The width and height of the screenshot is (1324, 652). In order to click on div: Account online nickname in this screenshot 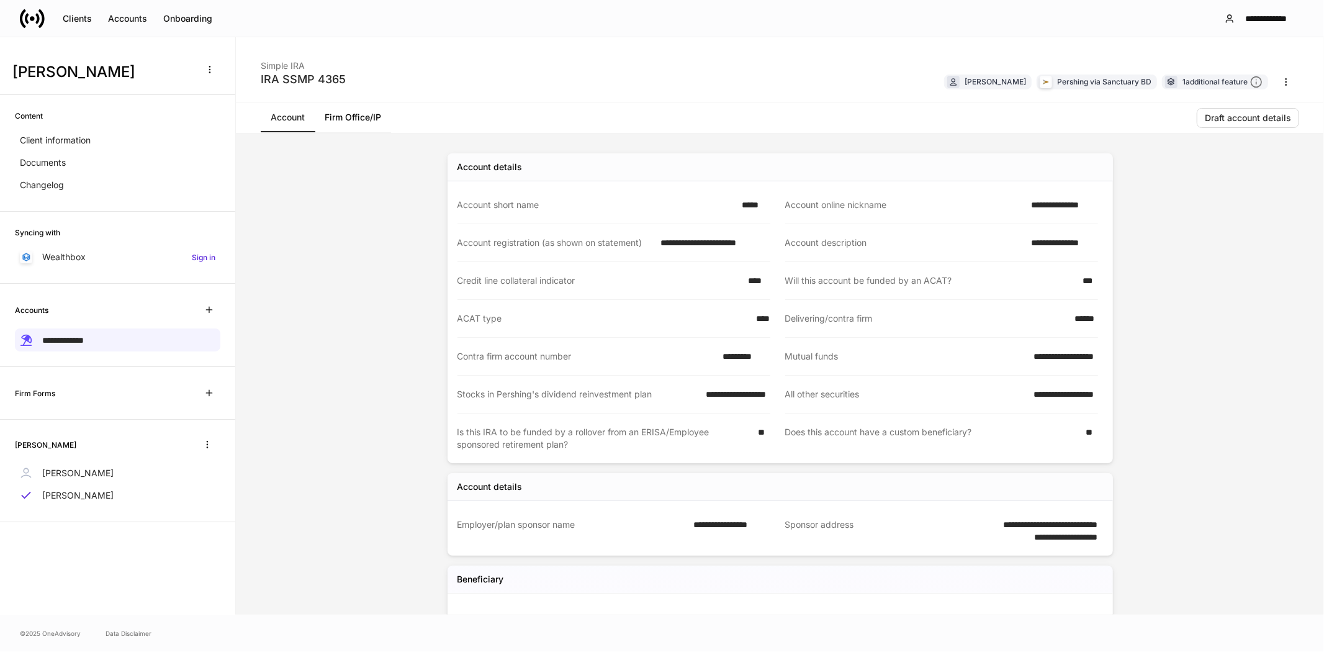, I will do `click(904, 205)`.